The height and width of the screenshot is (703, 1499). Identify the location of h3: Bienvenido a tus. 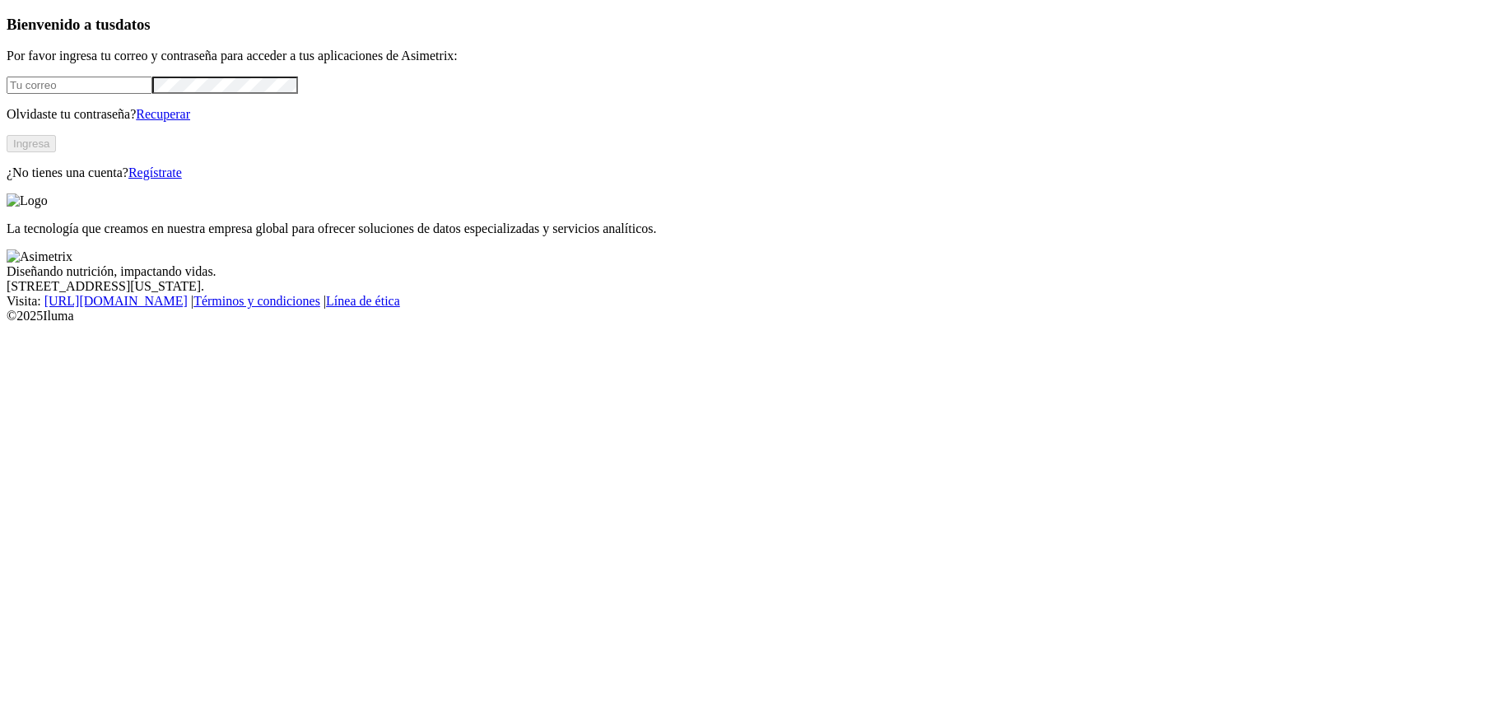
(749, 25).